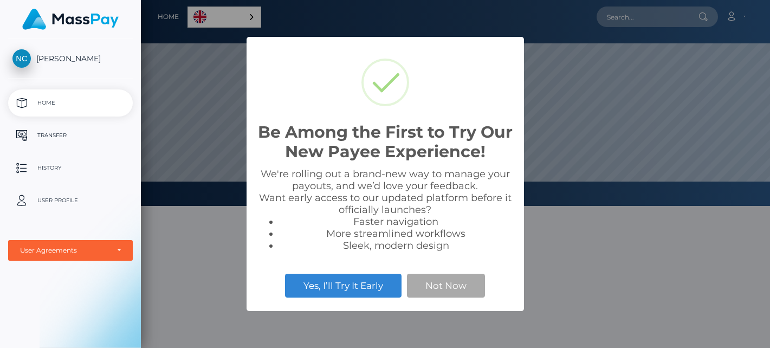  I want to click on p: Transfer, so click(70, 136).